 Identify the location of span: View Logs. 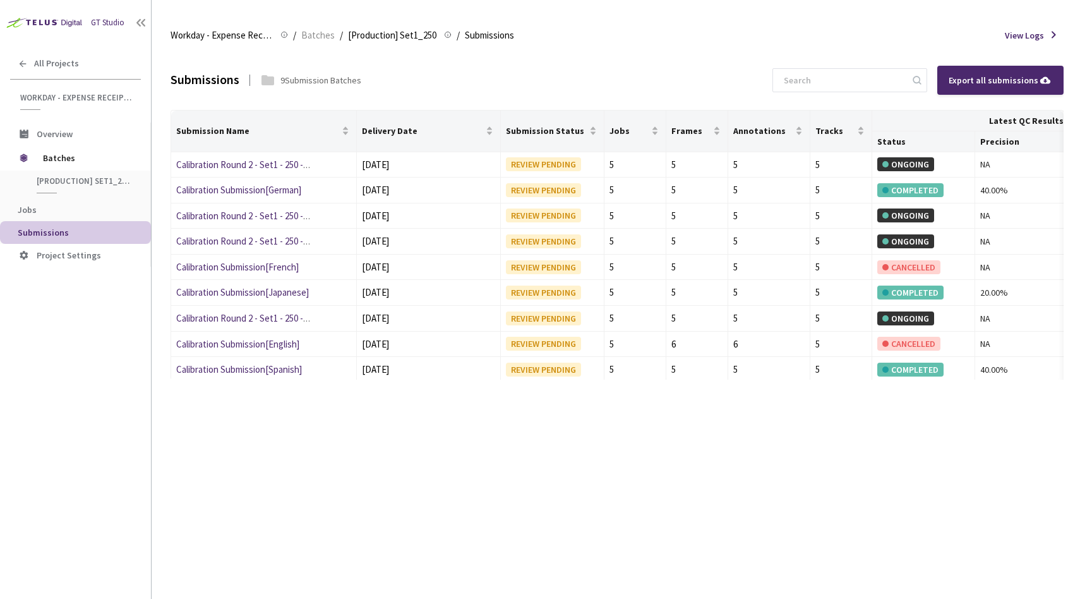
(1024, 35).